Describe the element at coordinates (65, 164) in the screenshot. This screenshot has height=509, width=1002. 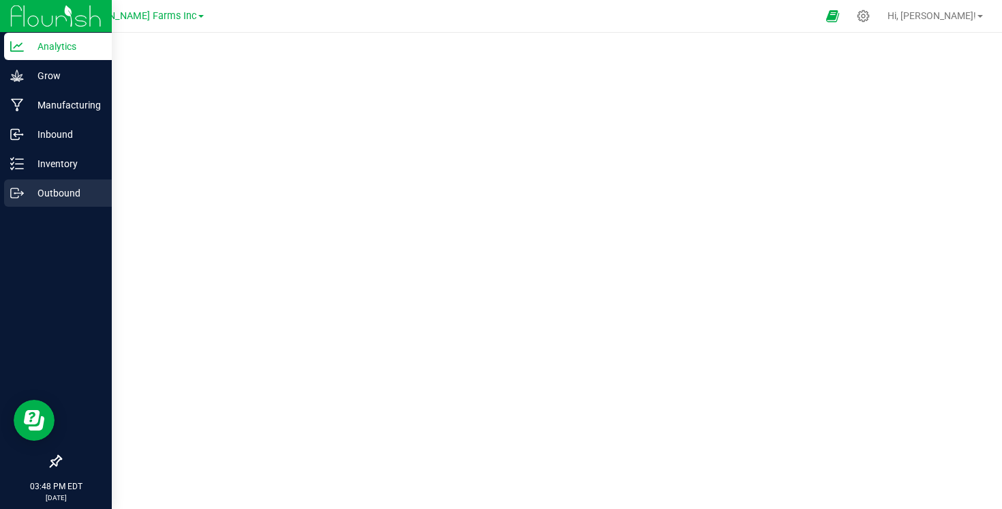
I see `p: Inventory` at that location.